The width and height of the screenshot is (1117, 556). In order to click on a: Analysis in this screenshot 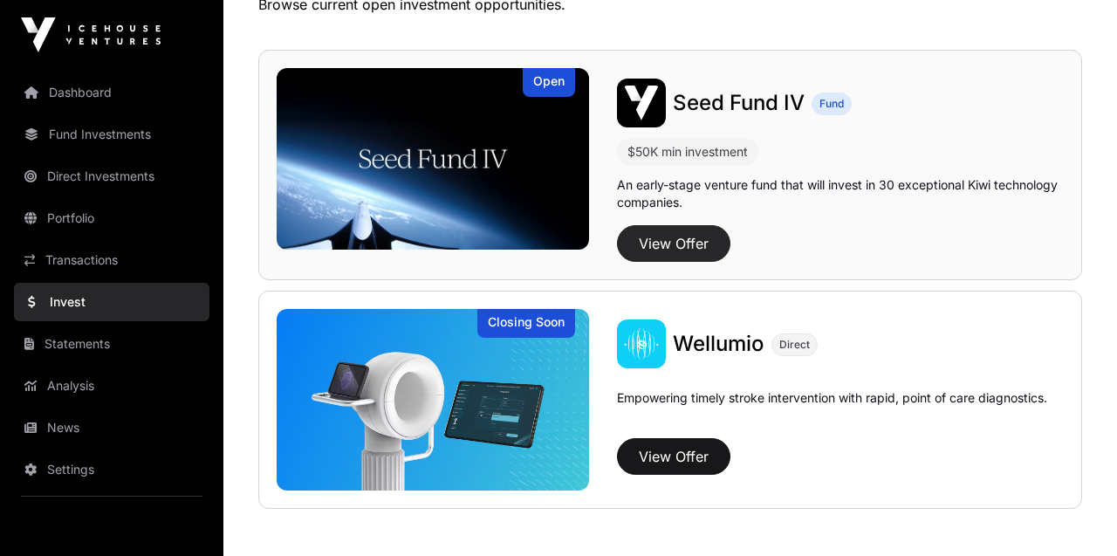, I will do `click(112, 386)`.